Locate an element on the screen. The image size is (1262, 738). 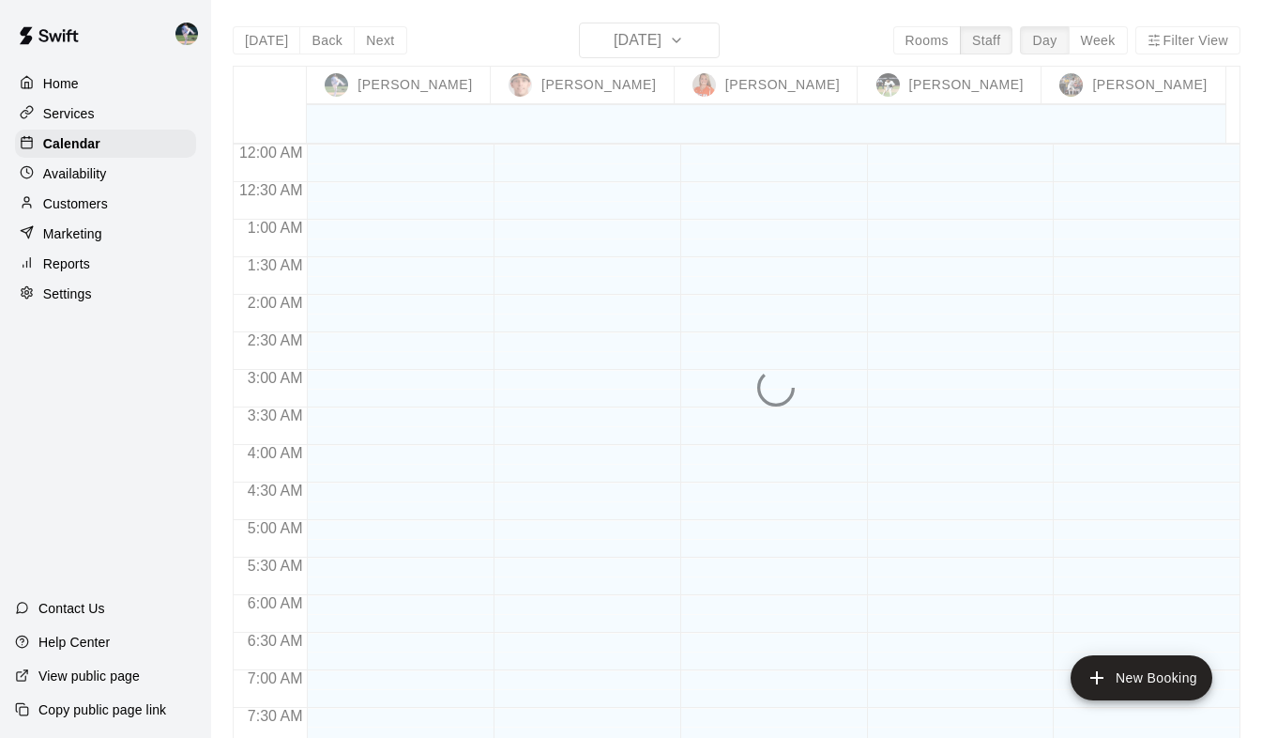
p: Copy public page link is located at coordinates (102, 710).